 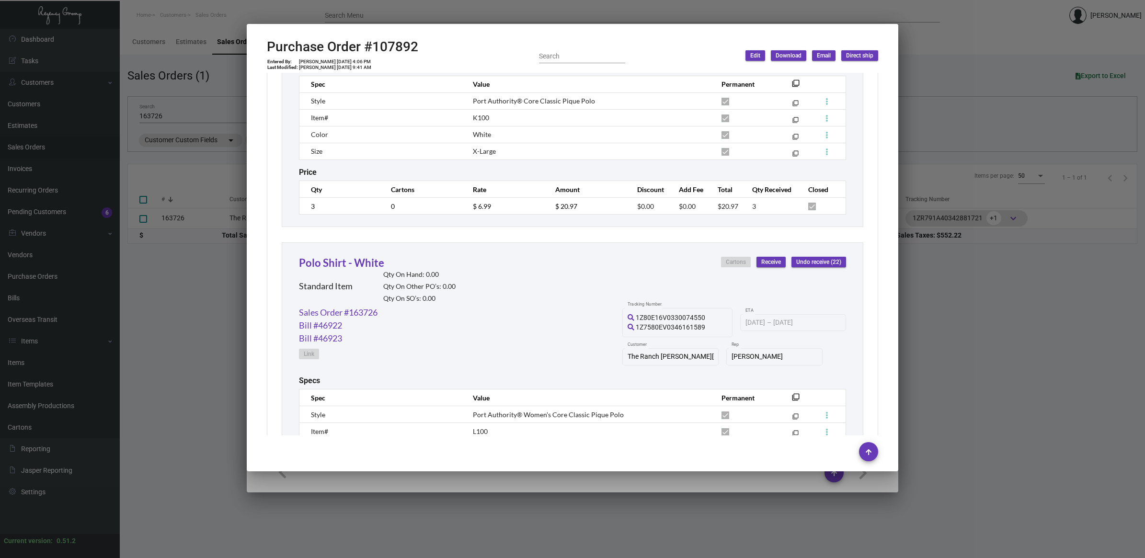 I want to click on th: Rate, so click(x=504, y=189).